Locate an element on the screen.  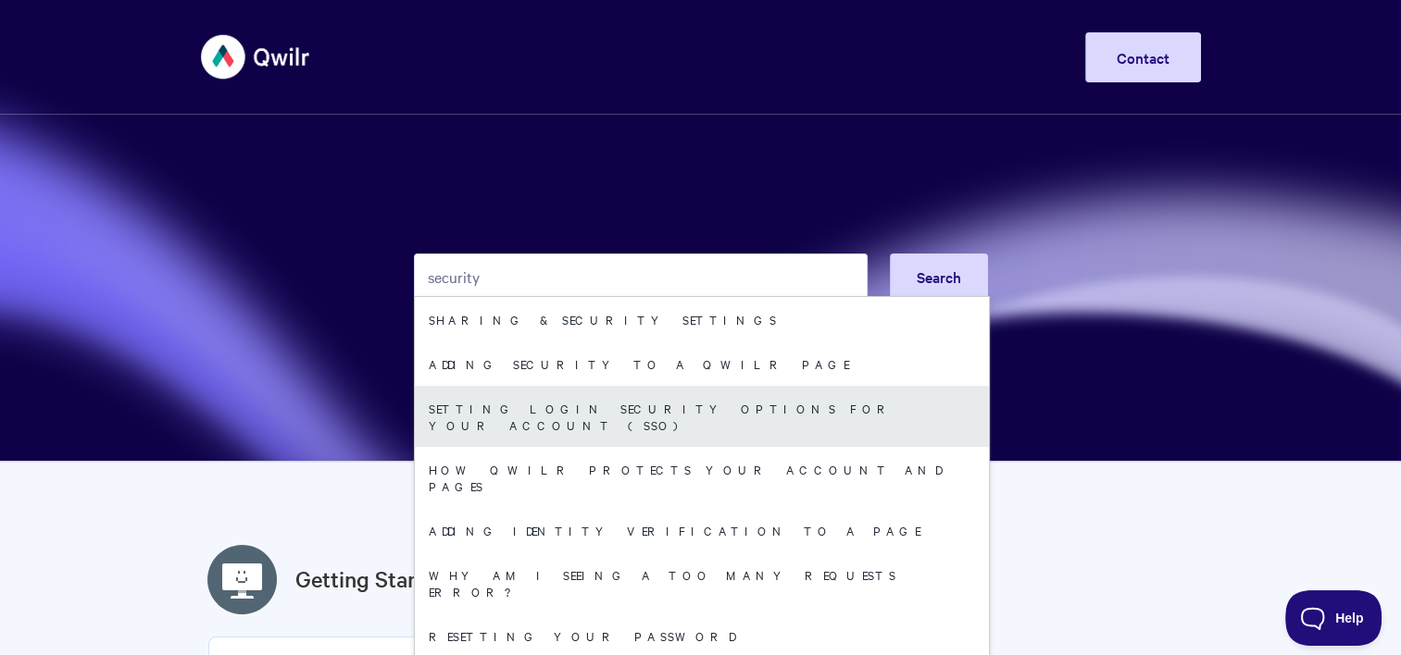
button: Search is located at coordinates (939, 277).